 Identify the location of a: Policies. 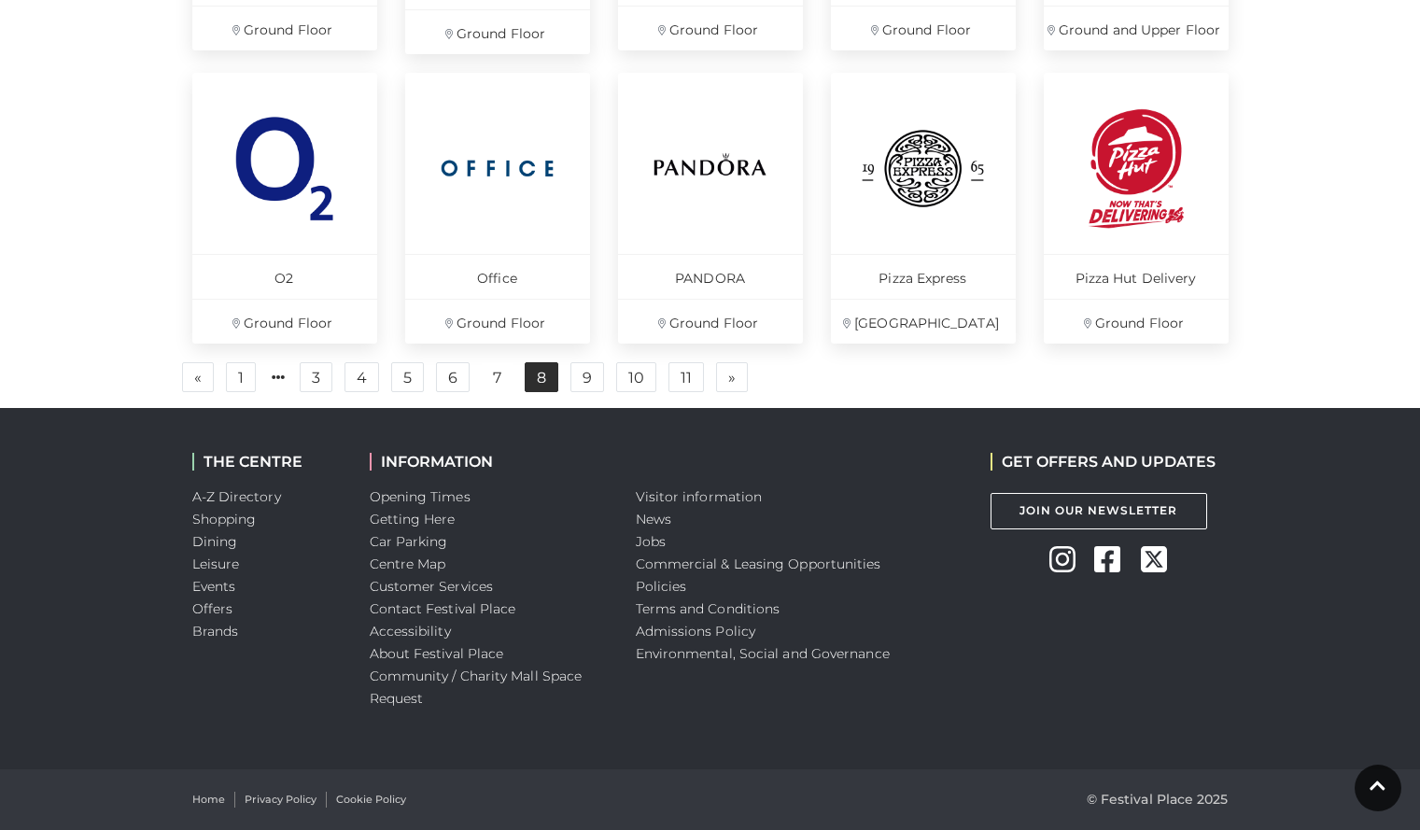
(661, 586).